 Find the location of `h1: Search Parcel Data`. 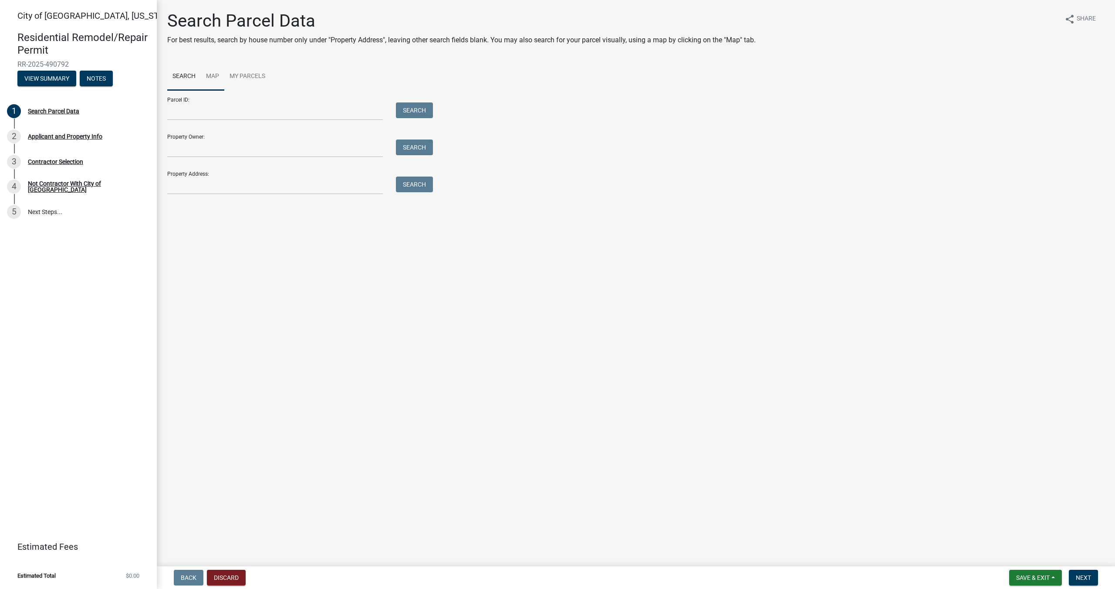

h1: Search Parcel Data is located at coordinates (461, 21).